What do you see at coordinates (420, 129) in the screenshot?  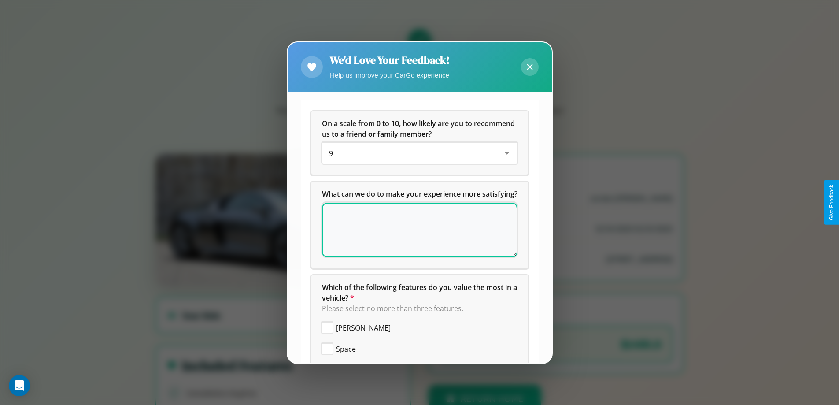 I see `h5: On a scale from 0 to 10, how likely are you to recommend us to a friend or family member?` at bounding box center [420, 129].